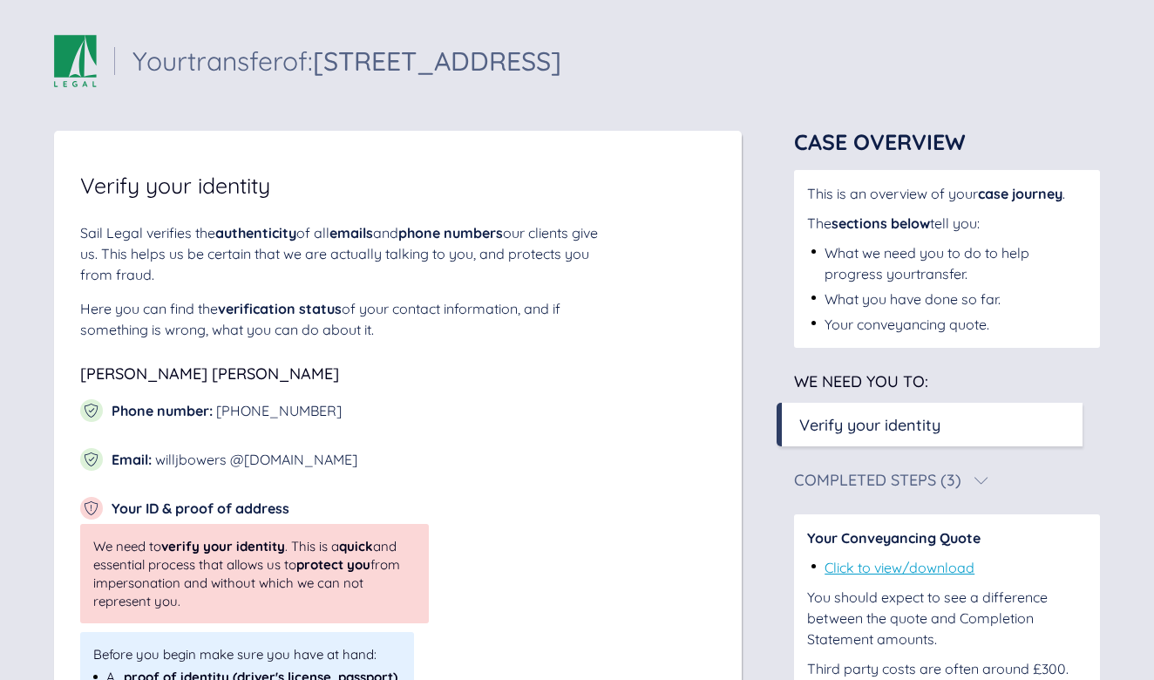 The image size is (1154, 680). Describe the element at coordinates (254, 573) in the screenshot. I see `span: We need to . This is a and essential process that allows us to from impersonation and without whi...` at that location.